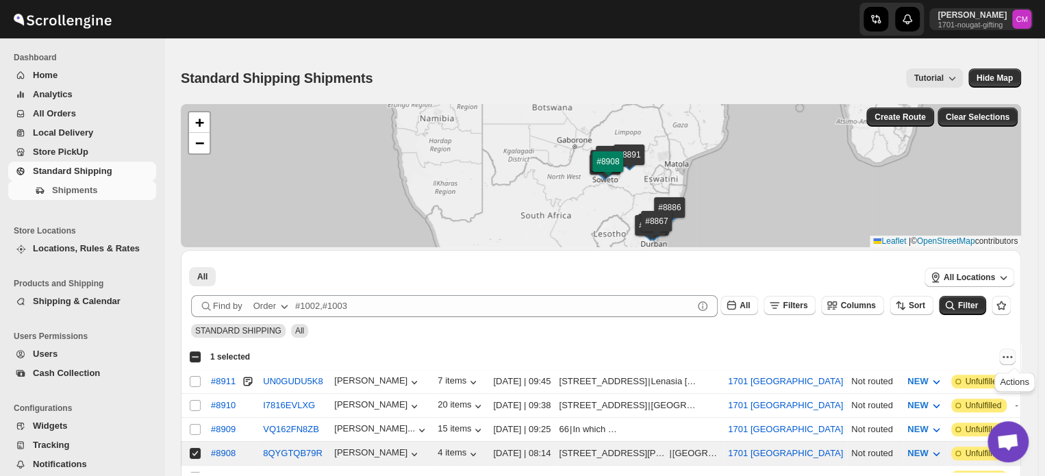 This screenshot has width=1045, height=476. I want to click on p: 1701-nougat-gifting, so click(972, 25).